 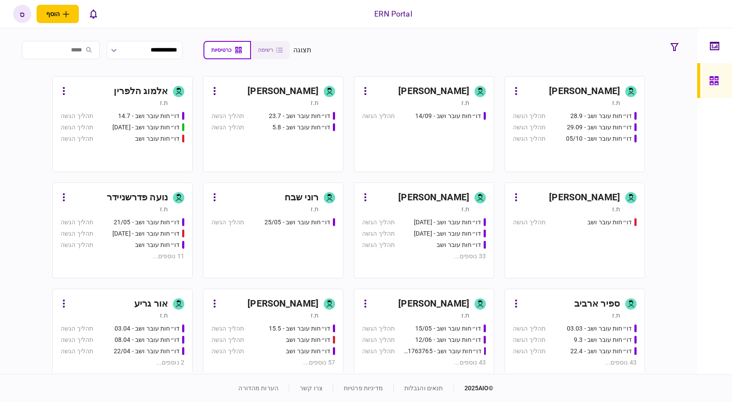 What do you see at coordinates (297, 222) in the screenshot?
I see `div: דו״חות עובר ושב - 25/05` at bounding box center [297, 222].